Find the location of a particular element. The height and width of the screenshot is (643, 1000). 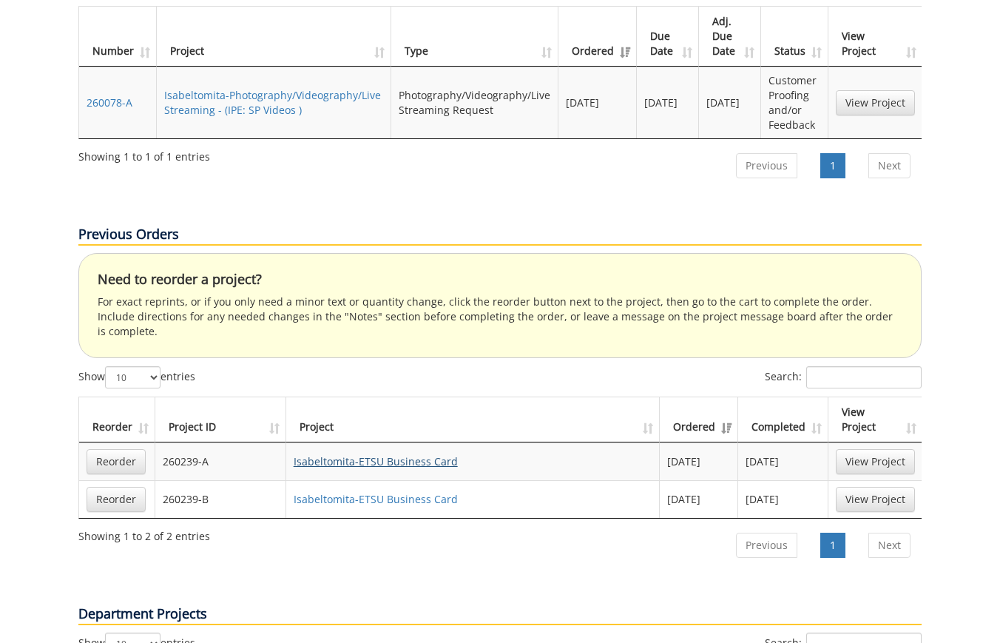

th: Status: activate to sort column ascending is located at coordinates (795, 36).